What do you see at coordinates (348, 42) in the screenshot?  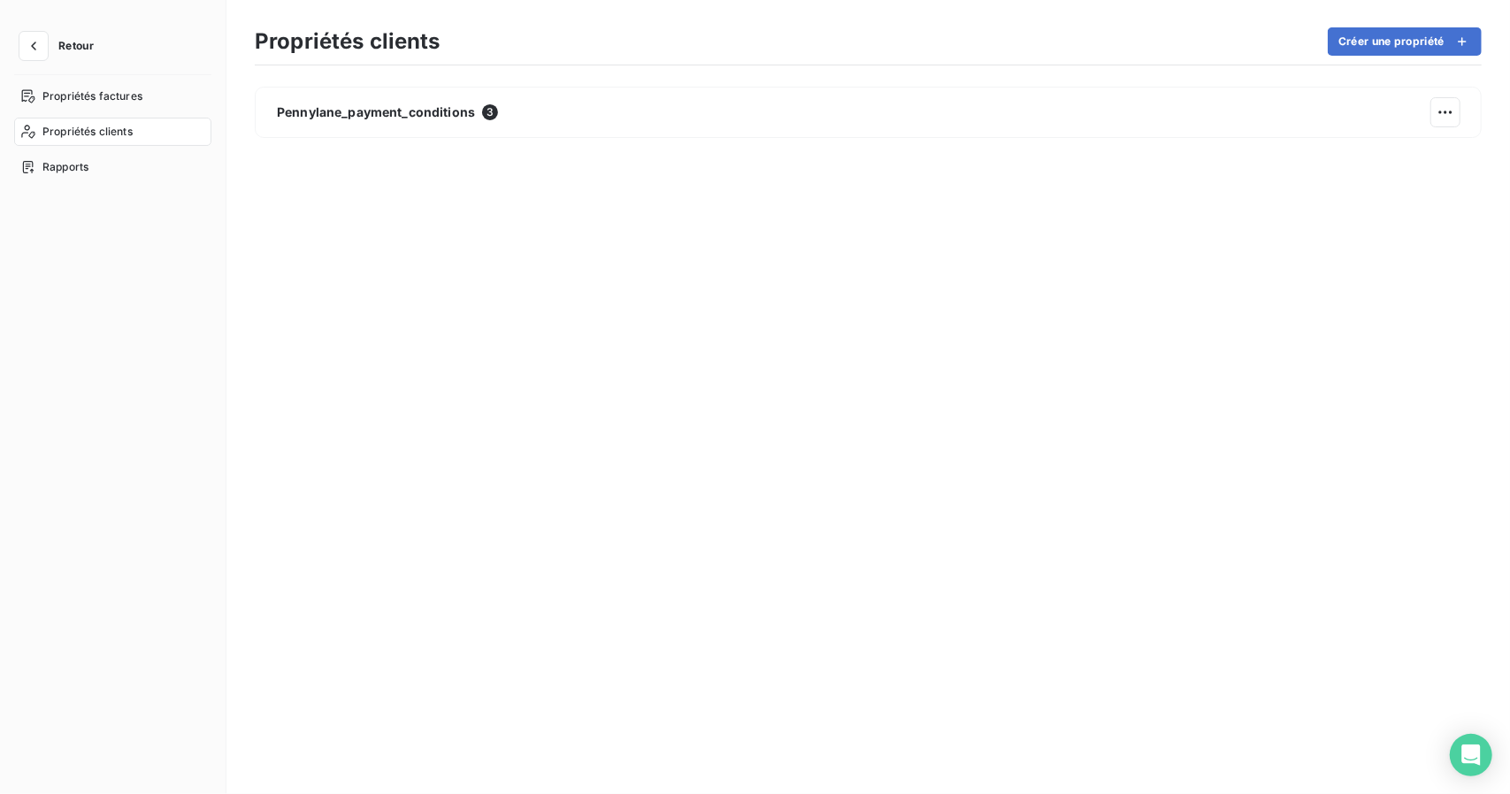 I see `h3: Propriétés clients` at bounding box center [348, 42].